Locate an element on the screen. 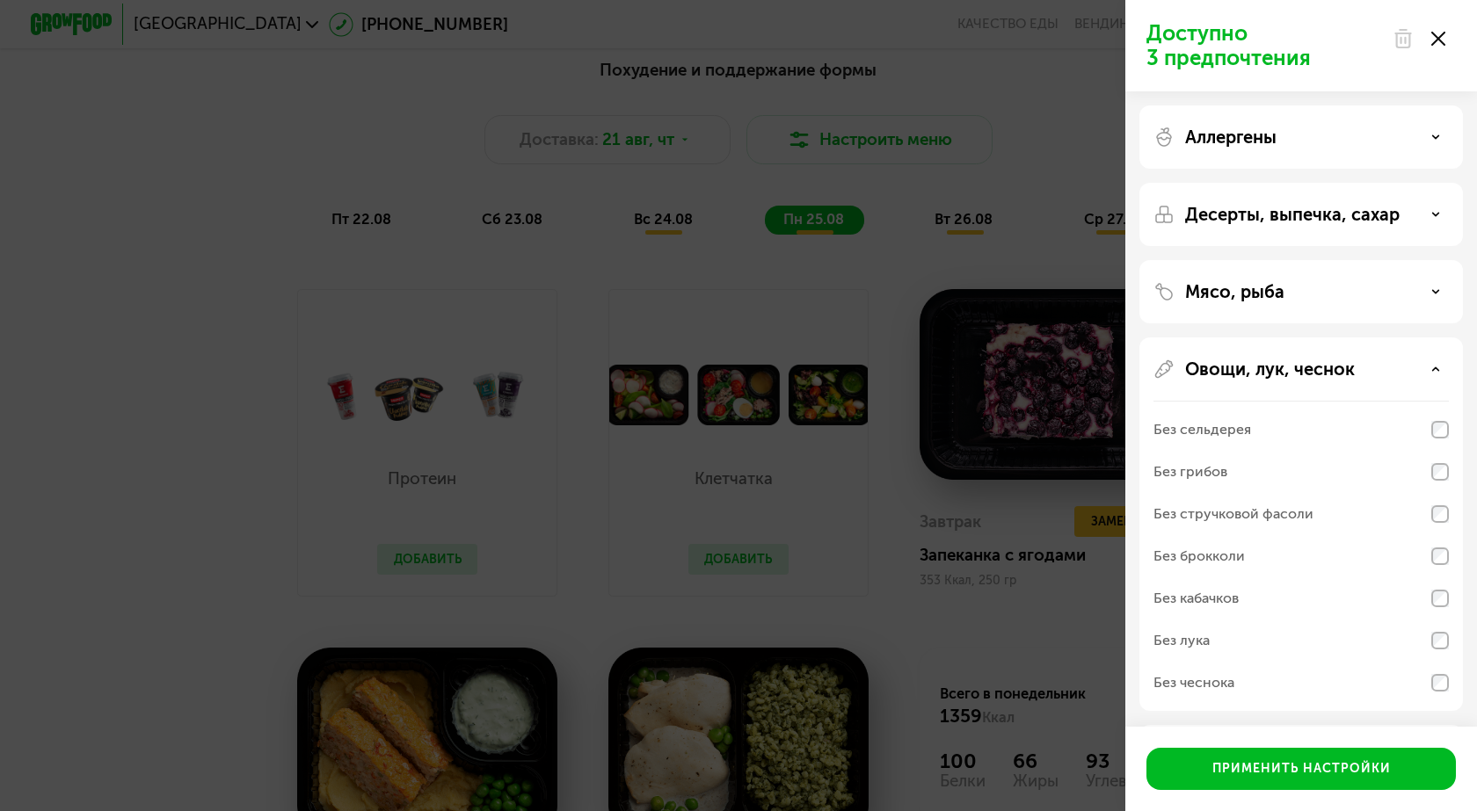 Image resolution: width=1477 pixels, height=811 pixels. p: Овощи, лук, чеснок is located at coordinates (1269, 369).